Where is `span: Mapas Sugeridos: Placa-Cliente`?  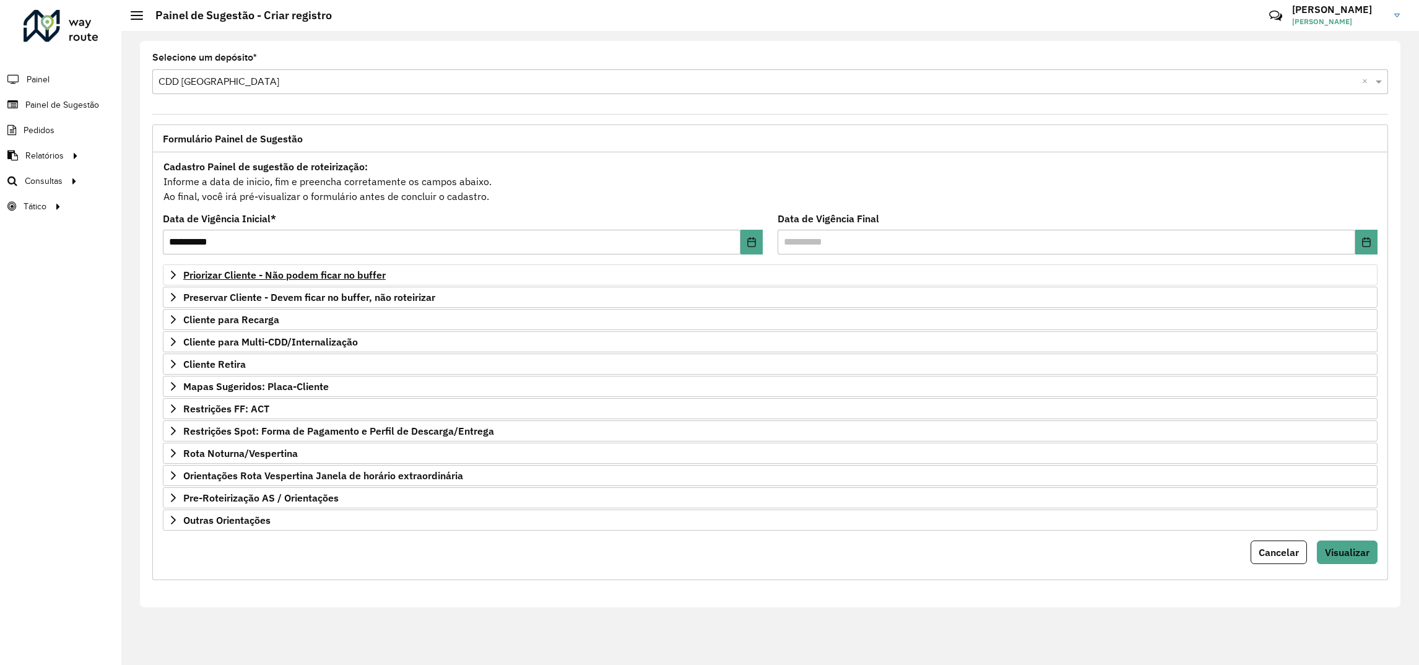 span: Mapas Sugeridos: Placa-Cliente is located at coordinates (256, 386).